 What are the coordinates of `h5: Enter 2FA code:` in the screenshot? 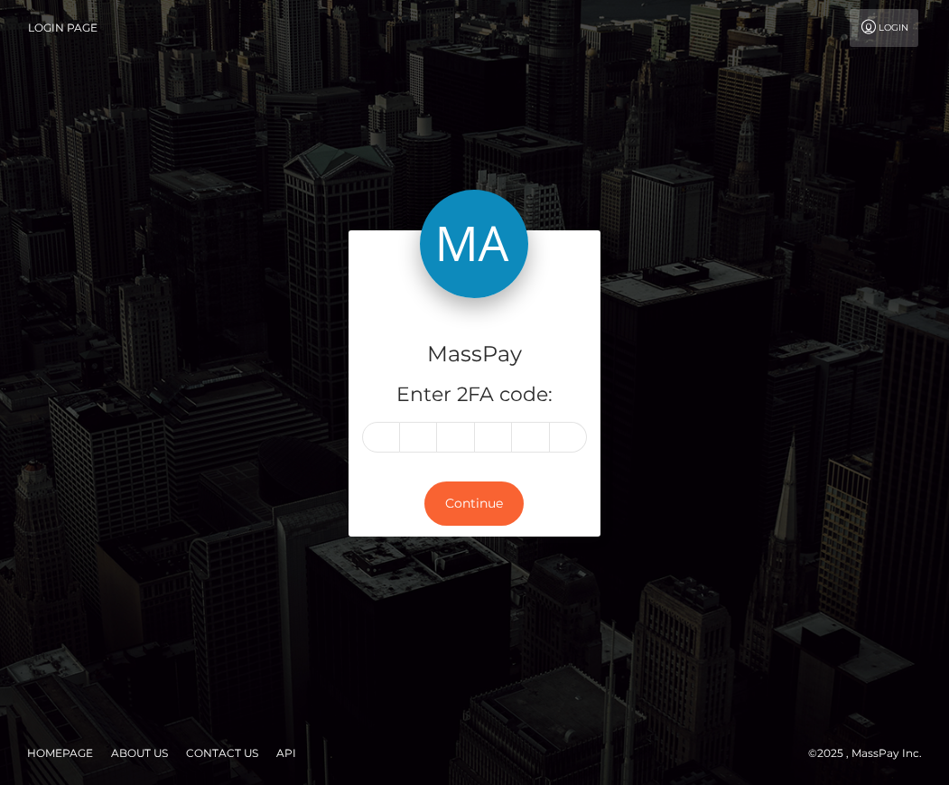 It's located at (475, 395).